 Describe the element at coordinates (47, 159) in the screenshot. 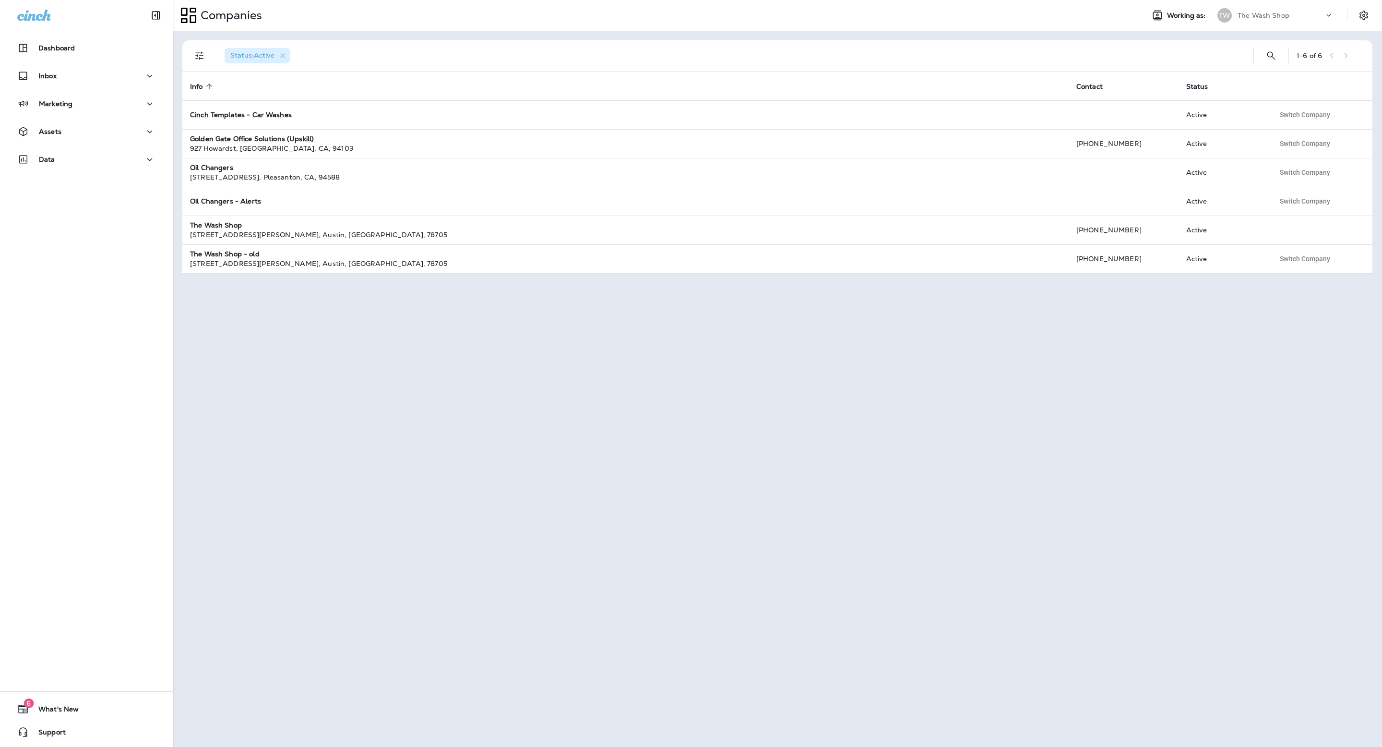

I see `p: Data` at that location.